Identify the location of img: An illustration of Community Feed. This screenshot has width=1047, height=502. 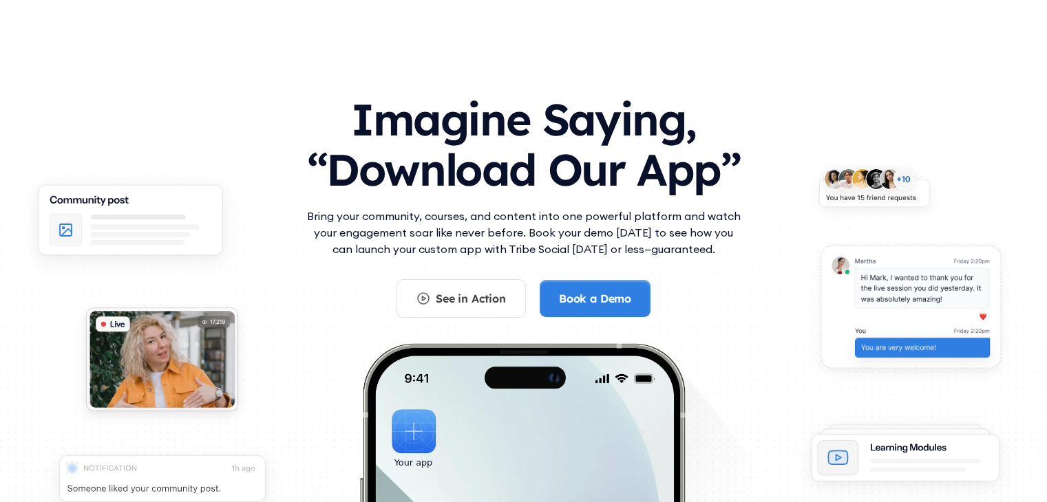
(130, 225).